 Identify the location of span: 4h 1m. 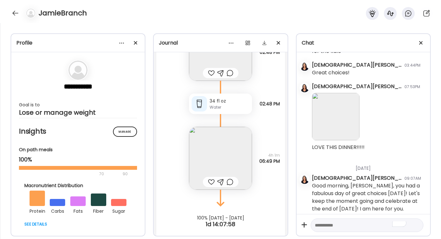
(270, 156).